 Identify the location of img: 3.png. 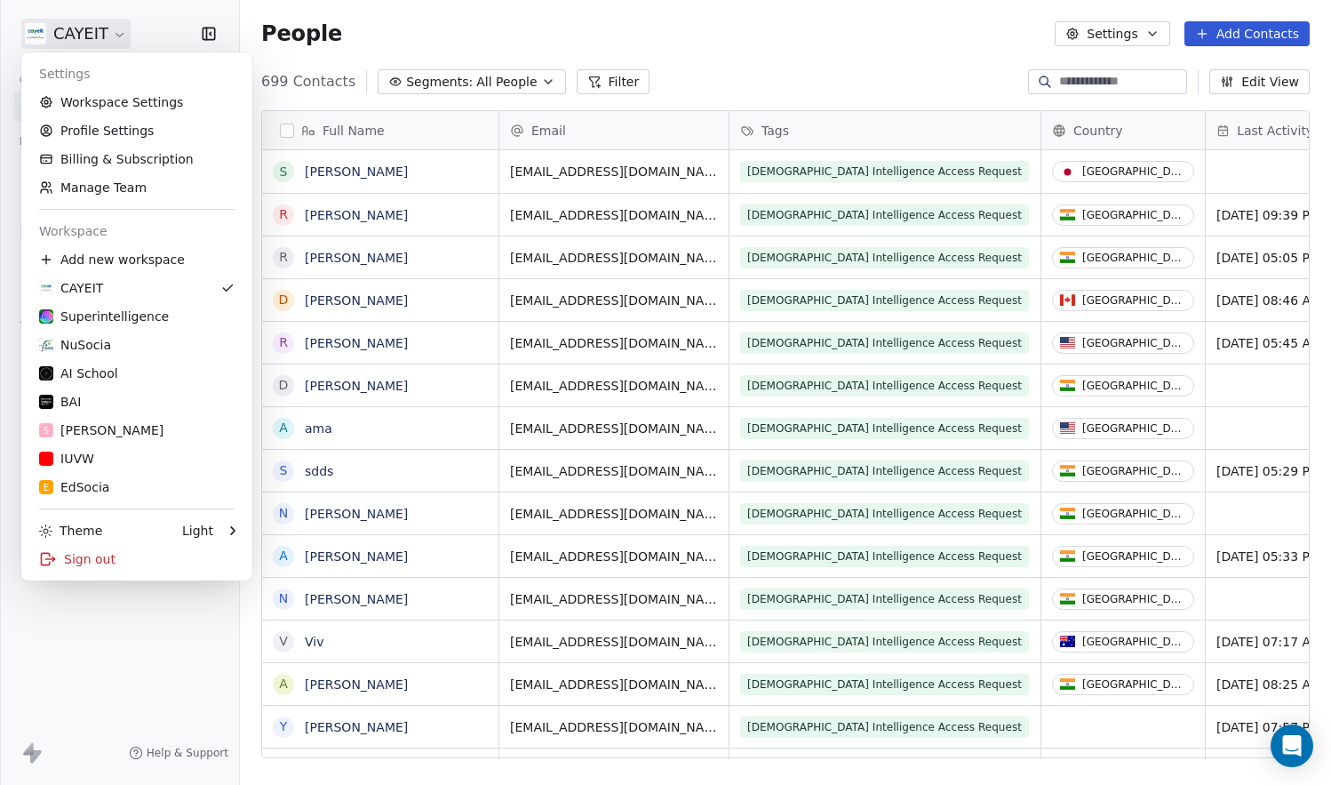
(46, 373).